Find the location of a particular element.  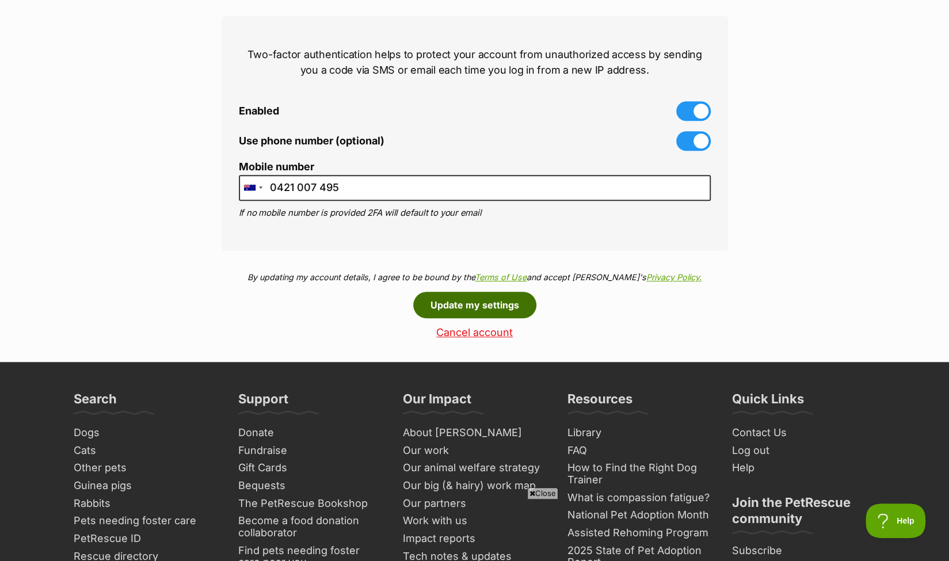

h3: Search is located at coordinates (95, 402).